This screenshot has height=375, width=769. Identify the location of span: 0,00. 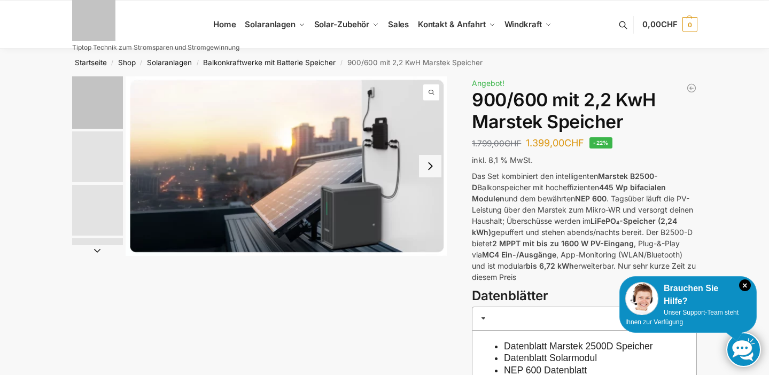
(660, 24).